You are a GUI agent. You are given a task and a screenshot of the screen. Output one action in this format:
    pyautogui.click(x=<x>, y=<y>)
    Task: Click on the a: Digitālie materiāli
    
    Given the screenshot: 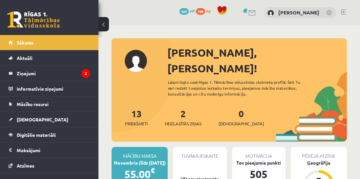 What is the action you would take?
    pyautogui.click(x=49, y=135)
    